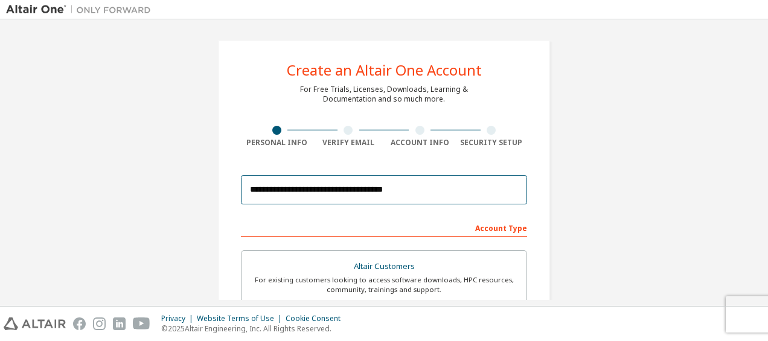 Image resolution: width=768 pixels, height=341 pixels. Describe the element at coordinates (348, 143) in the screenshot. I see `div: Verify Email` at that location.